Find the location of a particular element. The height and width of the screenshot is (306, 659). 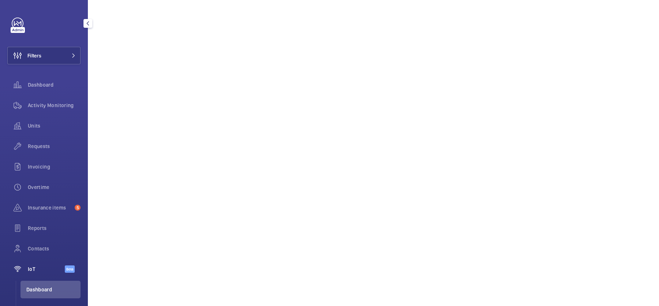

span: Reports is located at coordinates (54, 228).